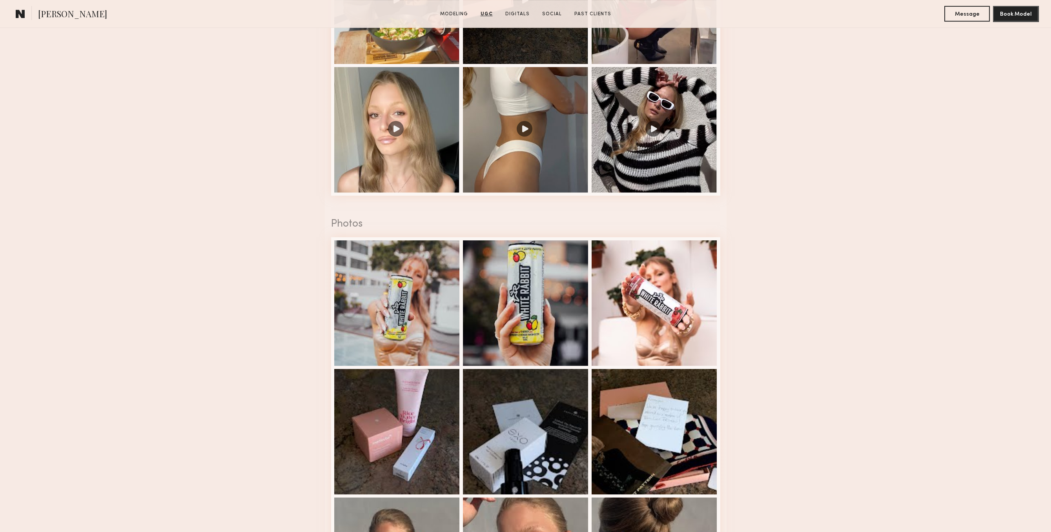 The height and width of the screenshot is (532, 1051). Describe the element at coordinates (593, 14) in the screenshot. I see `a: Past Clients` at that location.